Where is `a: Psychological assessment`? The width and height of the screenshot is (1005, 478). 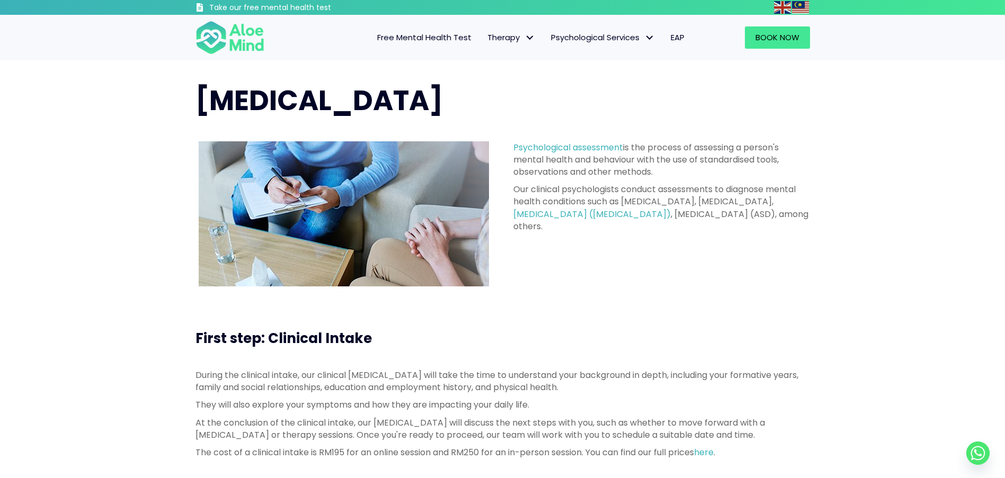 a: Psychological assessment is located at coordinates (568, 147).